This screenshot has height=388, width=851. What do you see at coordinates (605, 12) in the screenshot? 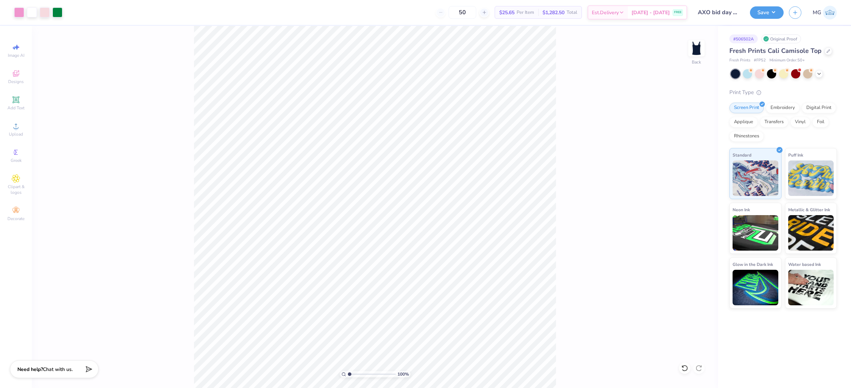
I see `span: Est. Delivery` at bounding box center [605, 12].